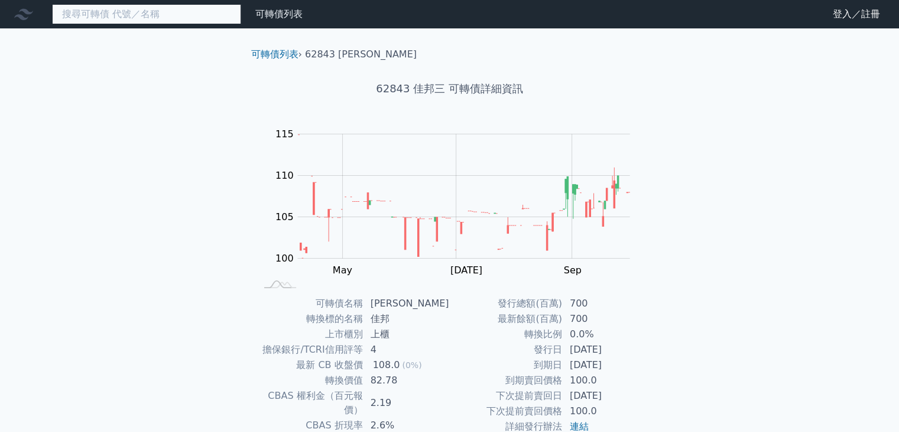  I want to click on td: 2.19, so click(407, 403).